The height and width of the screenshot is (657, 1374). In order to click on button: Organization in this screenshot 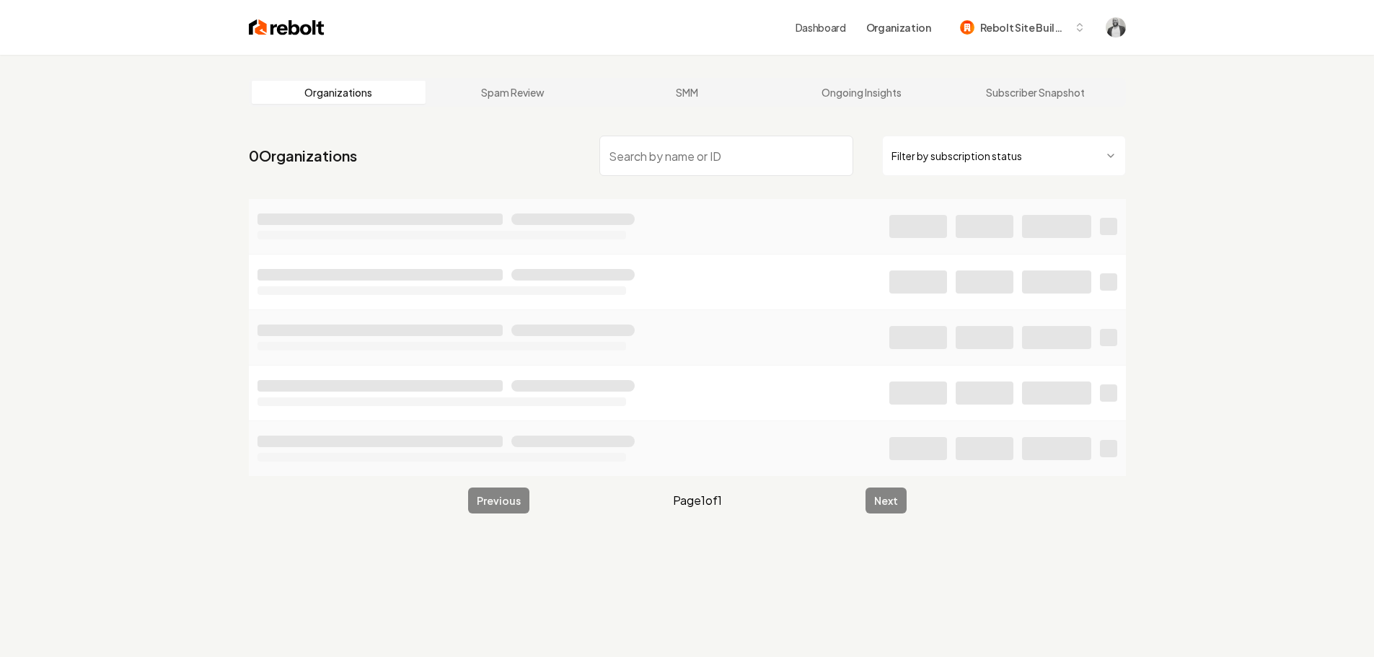, I will do `click(898, 27)`.